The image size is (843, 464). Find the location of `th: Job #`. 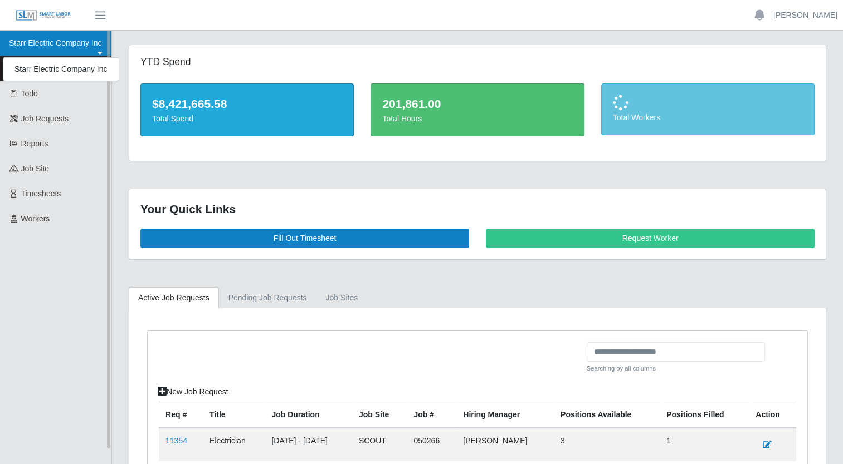

th: Job # is located at coordinates (431, 415).